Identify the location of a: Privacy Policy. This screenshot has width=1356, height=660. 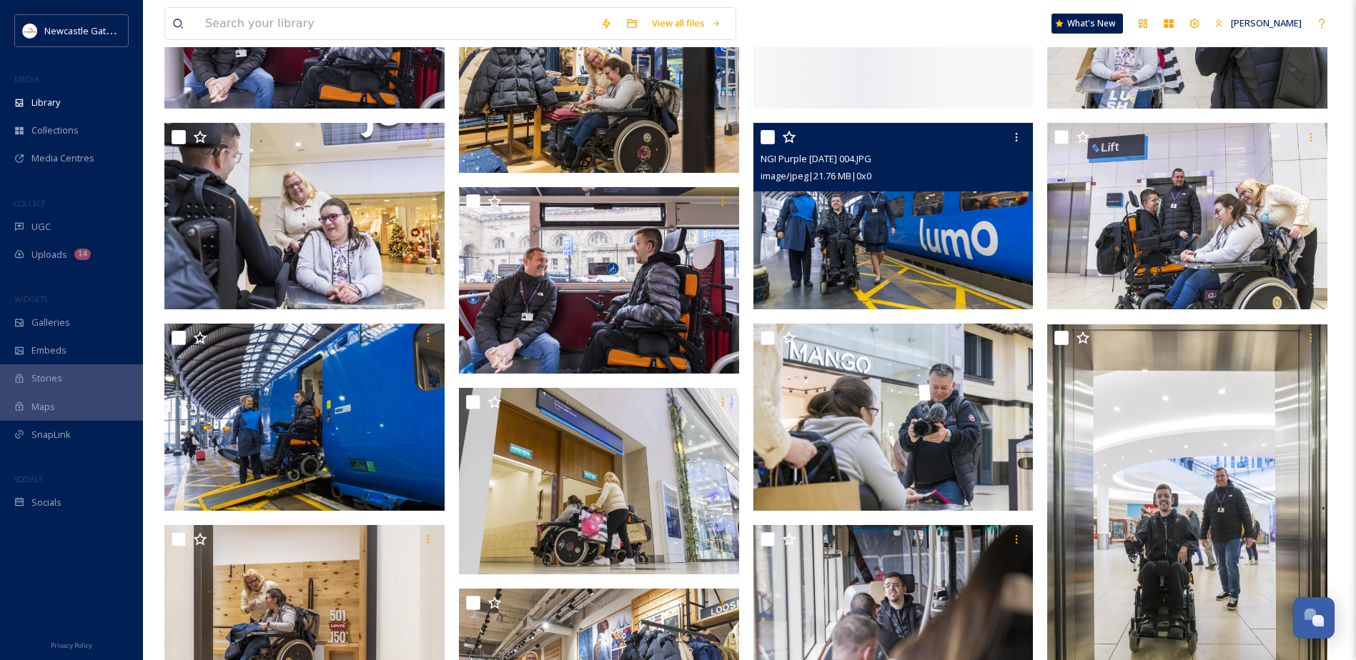
(71, 645).